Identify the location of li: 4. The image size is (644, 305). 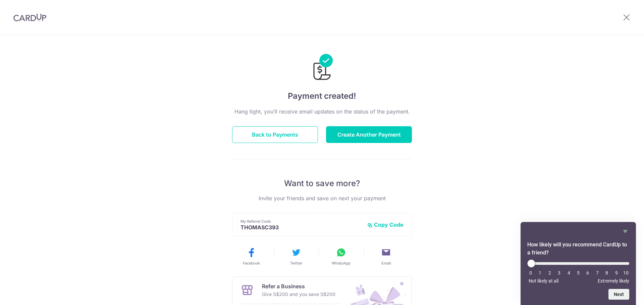
(569, 273).